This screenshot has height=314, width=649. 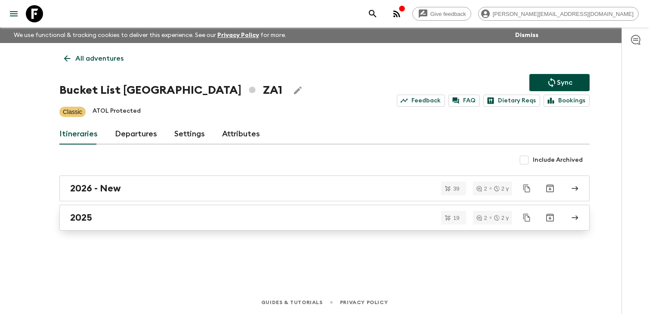 I want to click on p: We use functional & tracking cookies to deliver this experience. See our for more., so click(x=150, y=35).